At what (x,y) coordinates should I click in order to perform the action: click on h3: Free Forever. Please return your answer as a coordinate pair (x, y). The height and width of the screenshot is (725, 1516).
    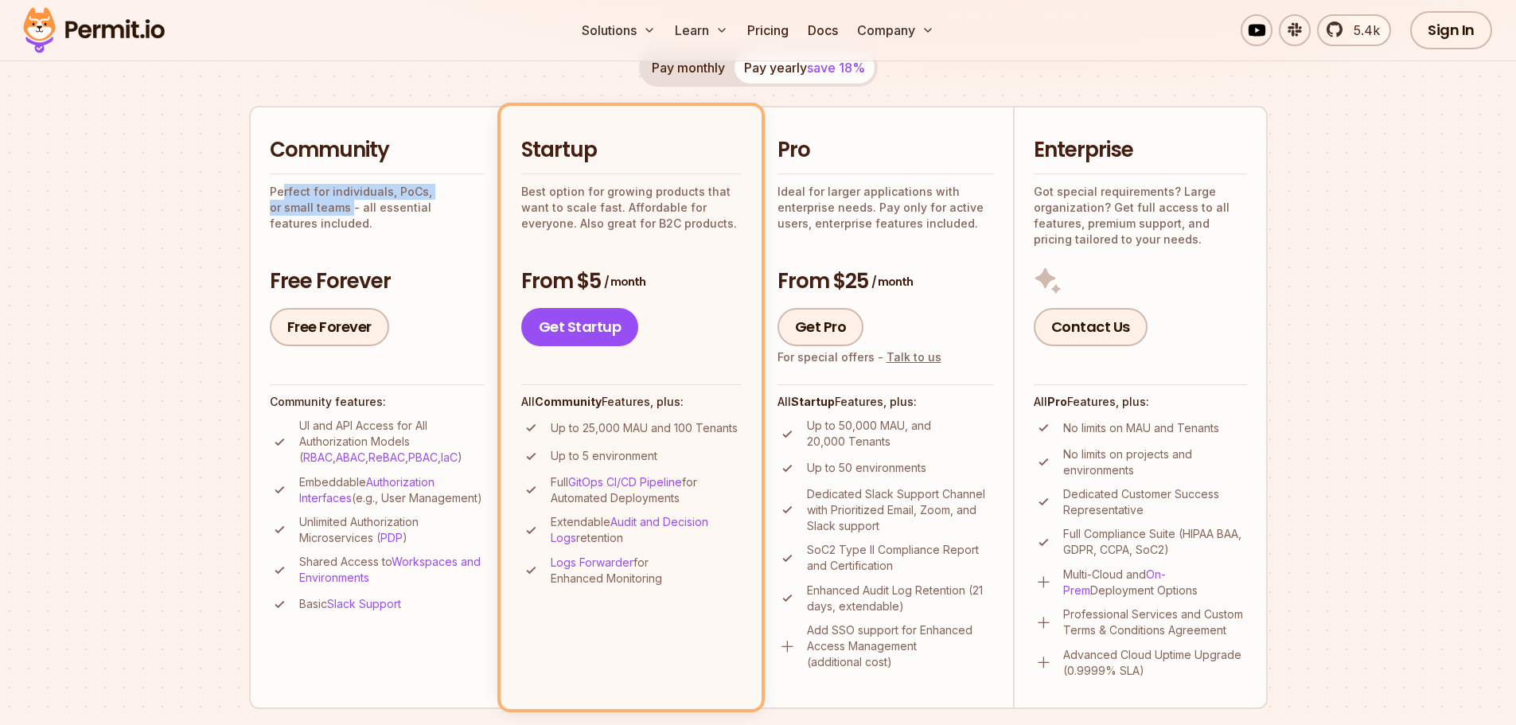
    Looking at the image, I should click on (377, 282).